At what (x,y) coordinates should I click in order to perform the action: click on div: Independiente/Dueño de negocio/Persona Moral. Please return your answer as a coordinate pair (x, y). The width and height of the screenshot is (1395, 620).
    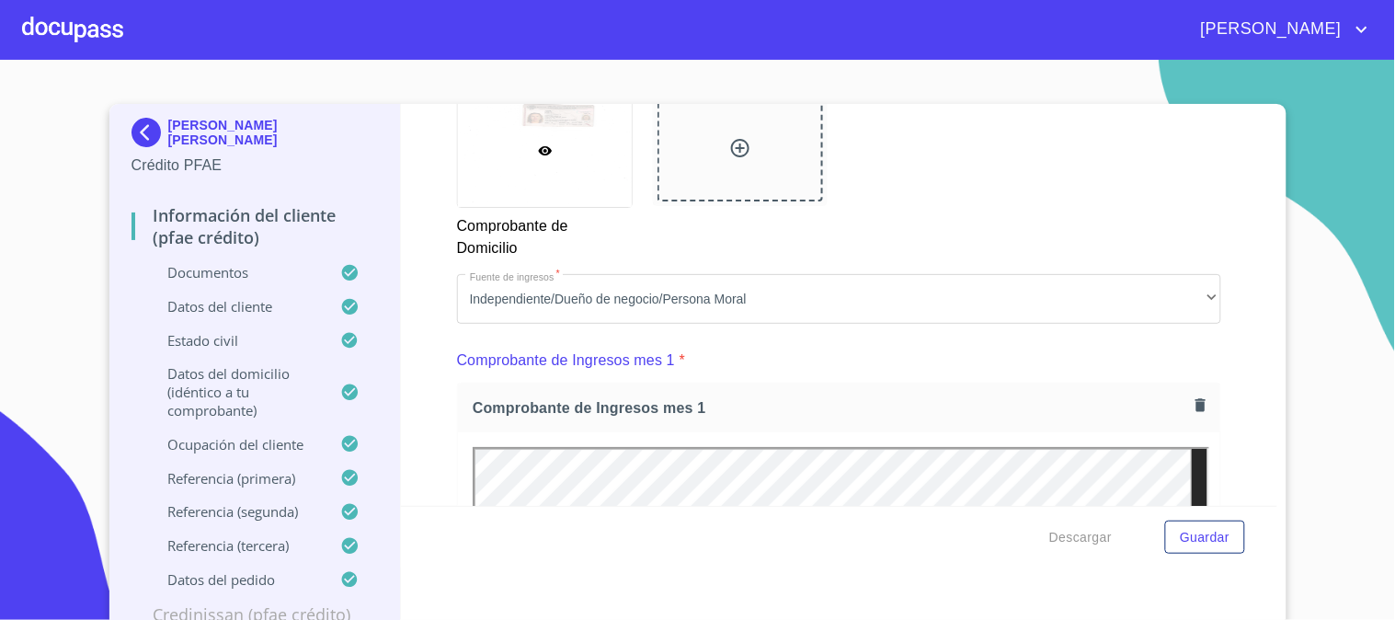
    Looking at the image, I should click on (838, 299).